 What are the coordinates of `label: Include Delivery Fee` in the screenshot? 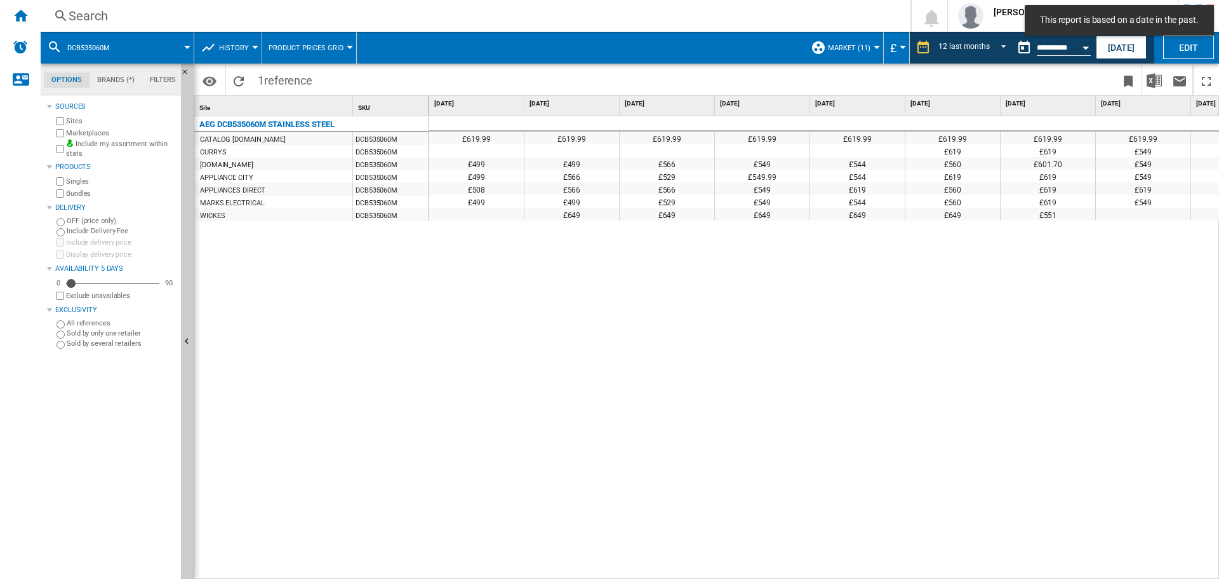 It's located at (121, 231).